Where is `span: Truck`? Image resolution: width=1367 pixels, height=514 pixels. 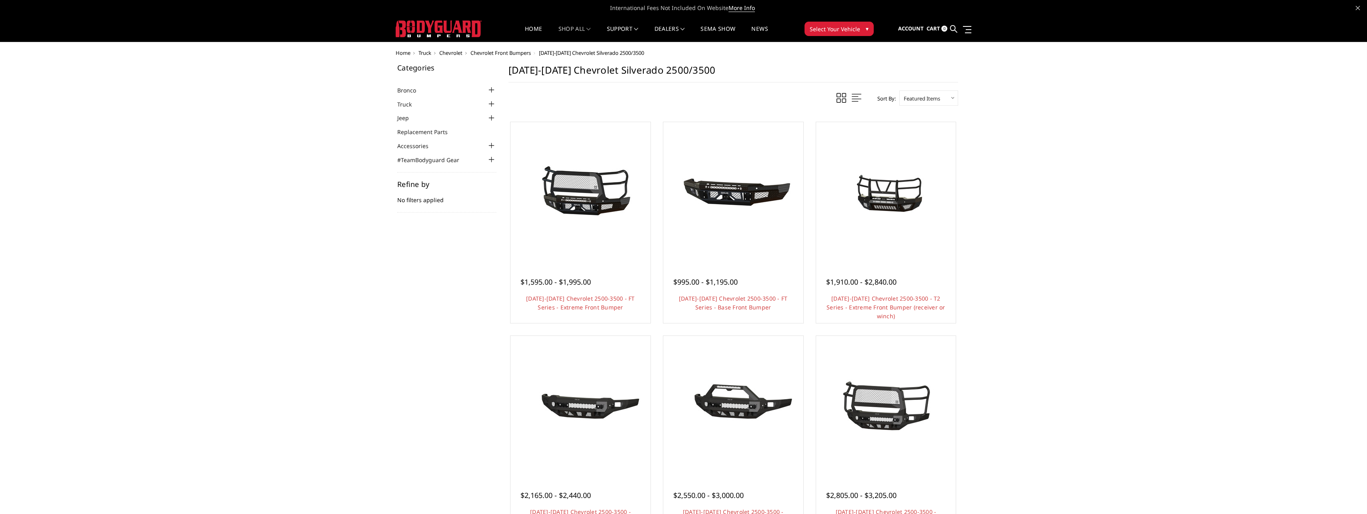
span: Truck is located at coordinates (425, 53).